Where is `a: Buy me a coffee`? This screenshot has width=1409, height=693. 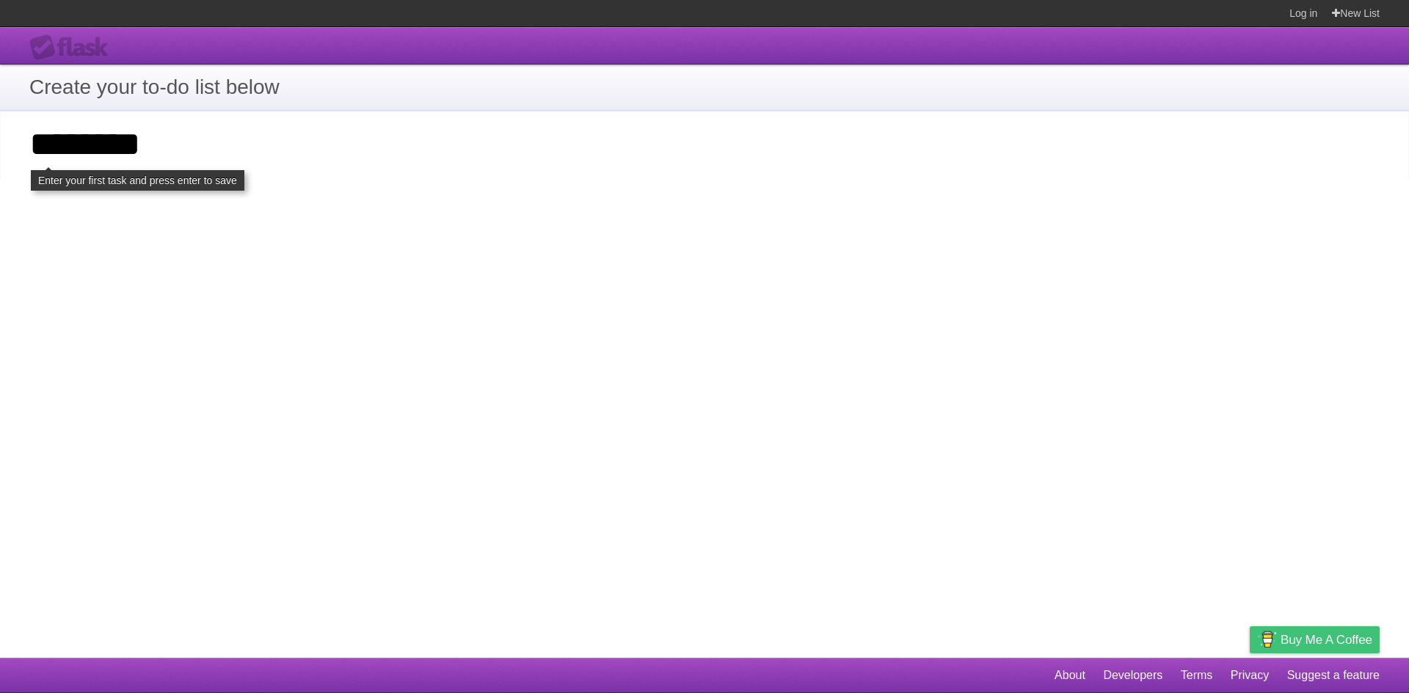
a: Buy me a coffee is located at coordinates (1314, 640).